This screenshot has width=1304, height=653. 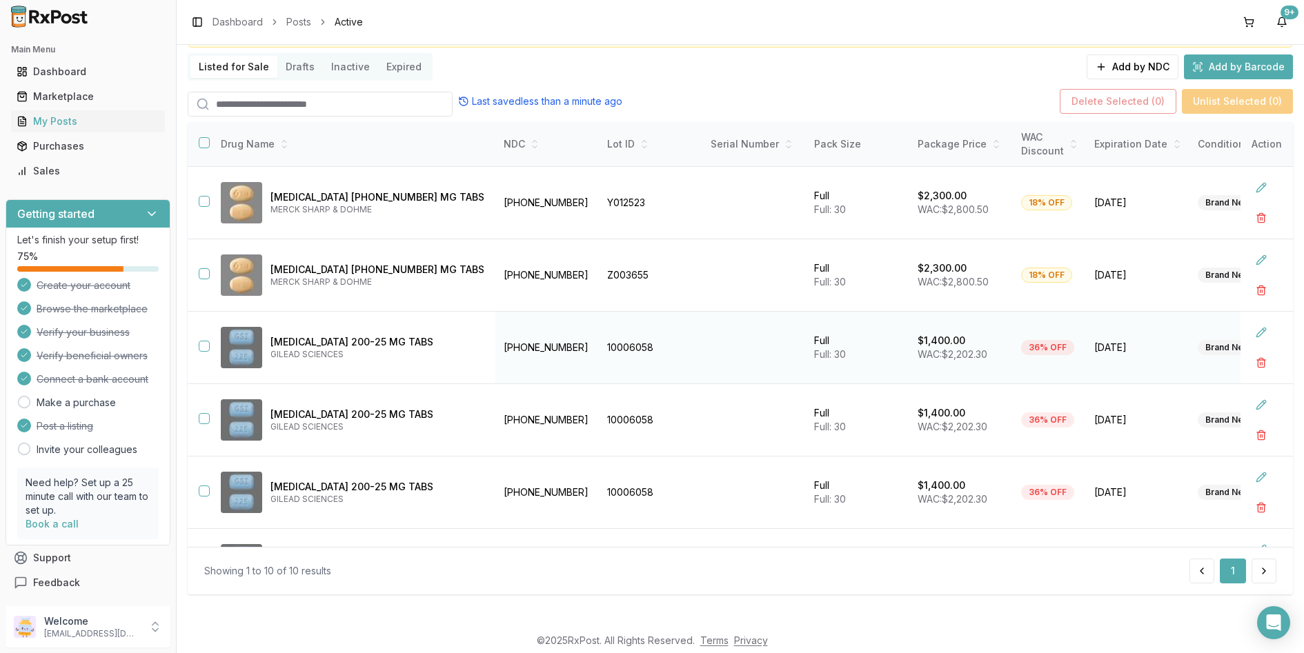 I want to click on div: NDC, so click(x=547, y=144).